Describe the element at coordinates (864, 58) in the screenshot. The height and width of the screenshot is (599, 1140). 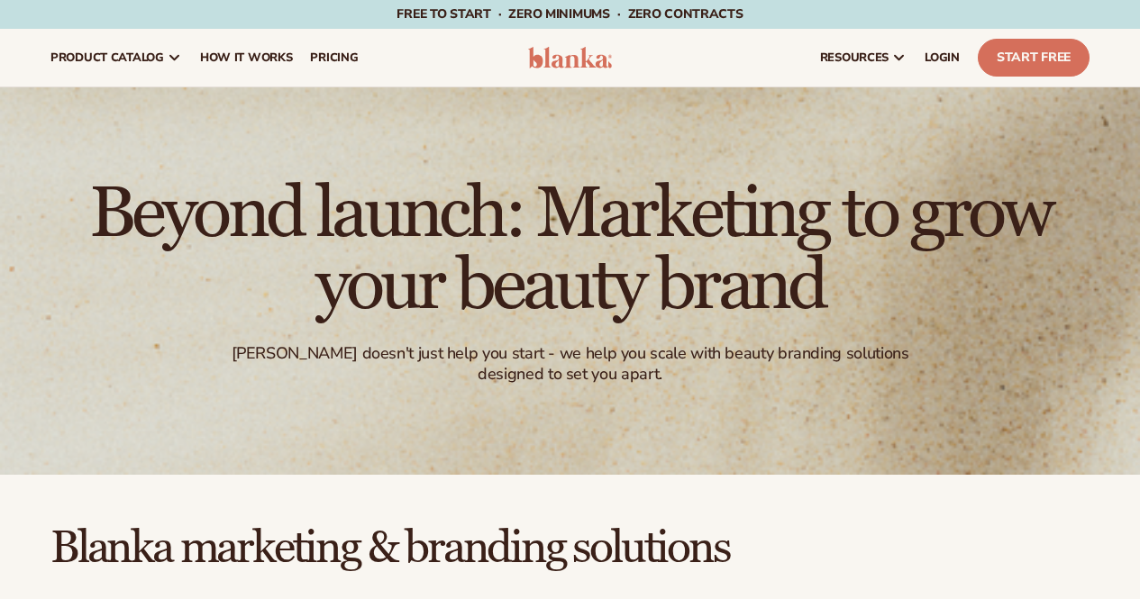
I see `a: resources` at that location.